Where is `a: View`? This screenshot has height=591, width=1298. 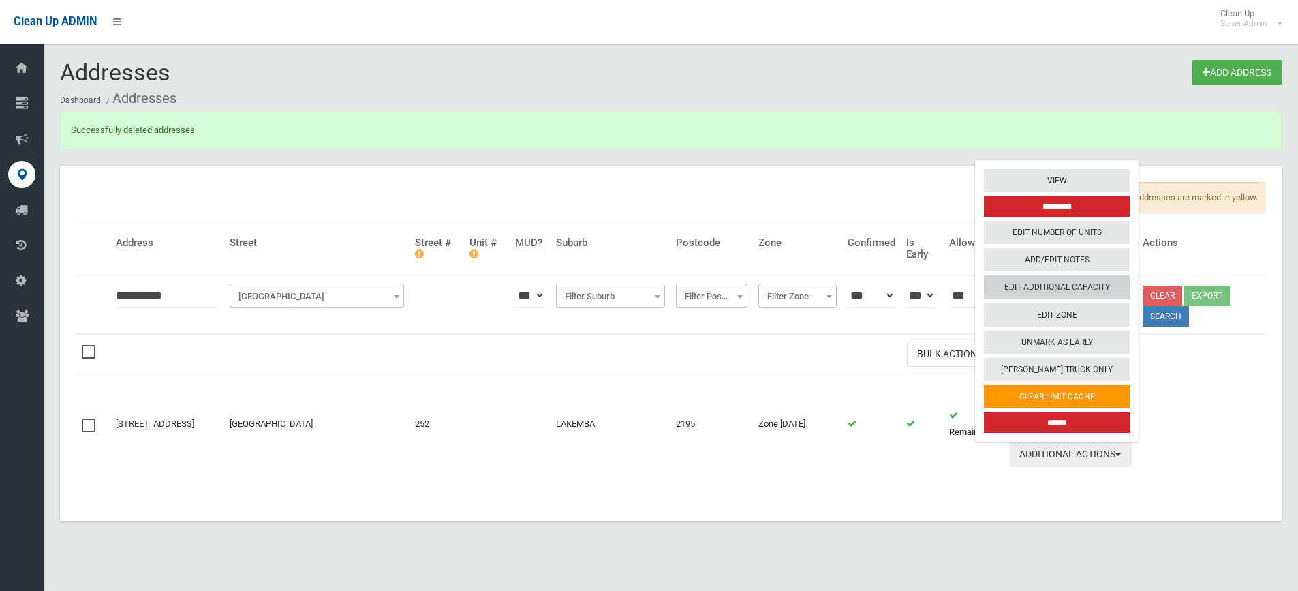 a: View is located at coordinates (1057, 181).